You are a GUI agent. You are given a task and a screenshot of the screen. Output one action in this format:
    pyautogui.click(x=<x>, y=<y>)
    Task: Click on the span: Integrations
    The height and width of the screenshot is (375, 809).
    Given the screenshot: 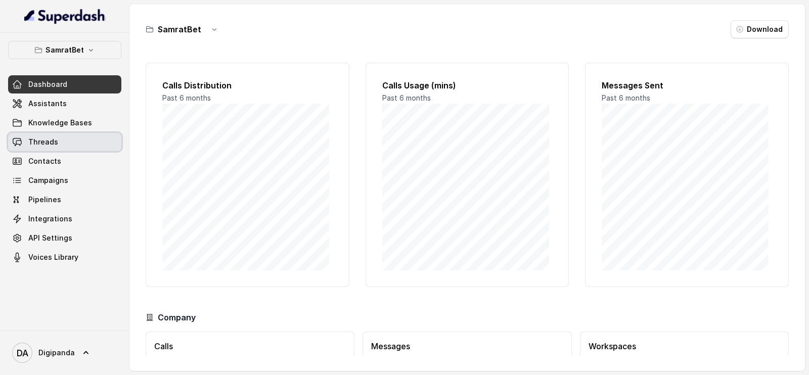 What is the action you would take?
    pyautogui.click(x=50, y=219)
    